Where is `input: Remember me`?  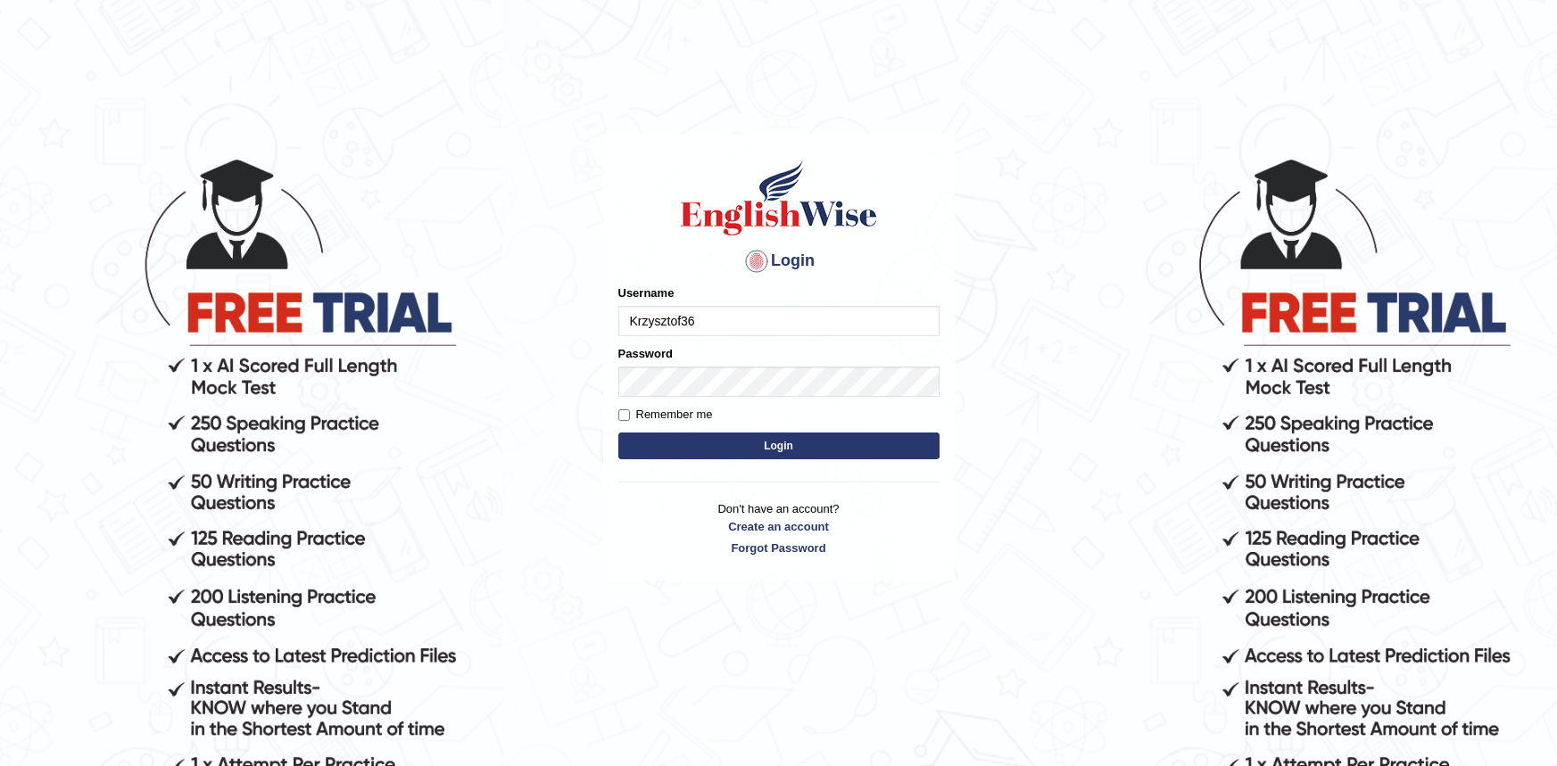
input: Remember me is located at coordinates (624, 415).